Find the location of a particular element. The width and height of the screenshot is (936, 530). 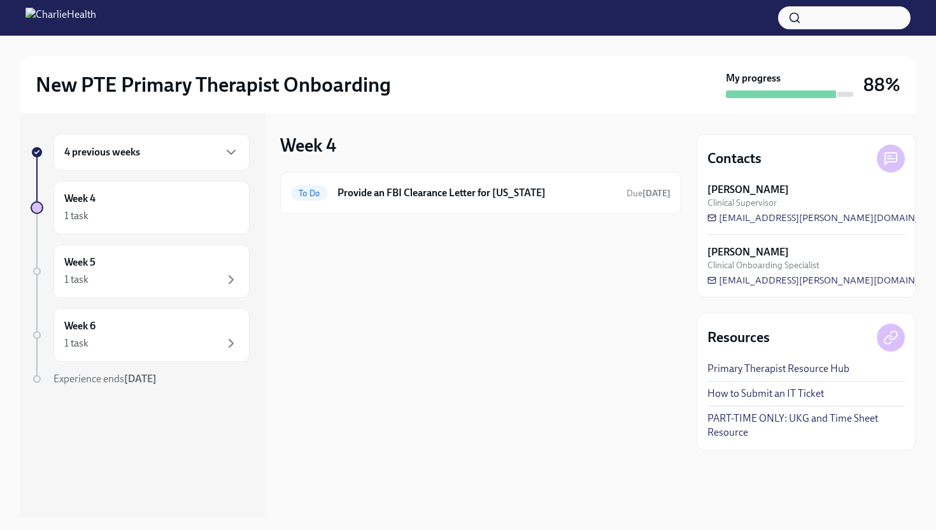

a: How to Submit an IT Ticket is located at coordinates (765, 394).